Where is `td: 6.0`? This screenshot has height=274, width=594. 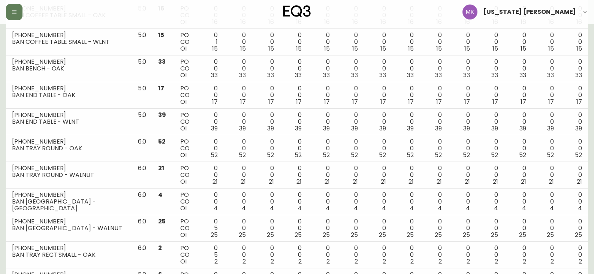 td: 6.0 is located at coordinates (142, 175).